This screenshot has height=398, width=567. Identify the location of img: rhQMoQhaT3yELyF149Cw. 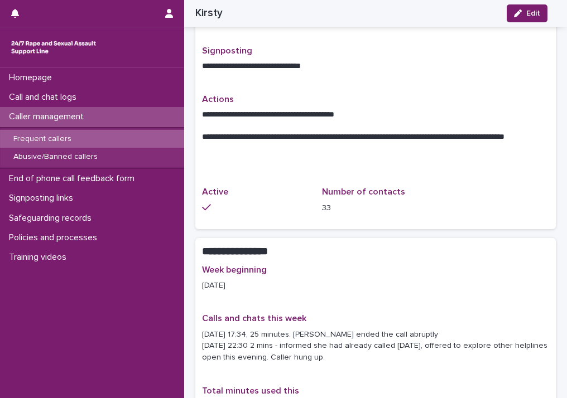
(54, 47).